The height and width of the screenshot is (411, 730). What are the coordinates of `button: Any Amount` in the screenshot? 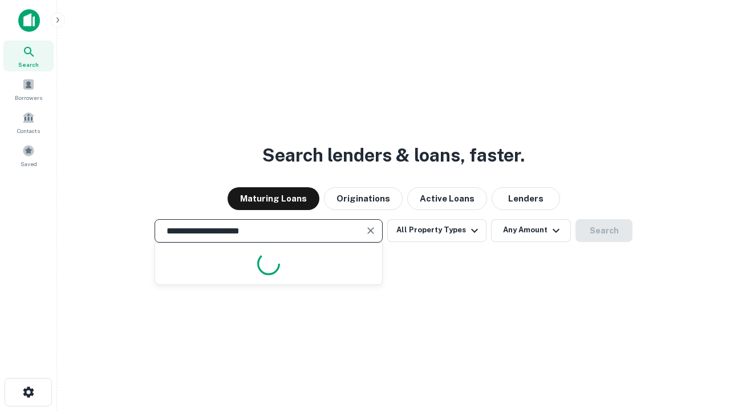 It's located at (531, 230).